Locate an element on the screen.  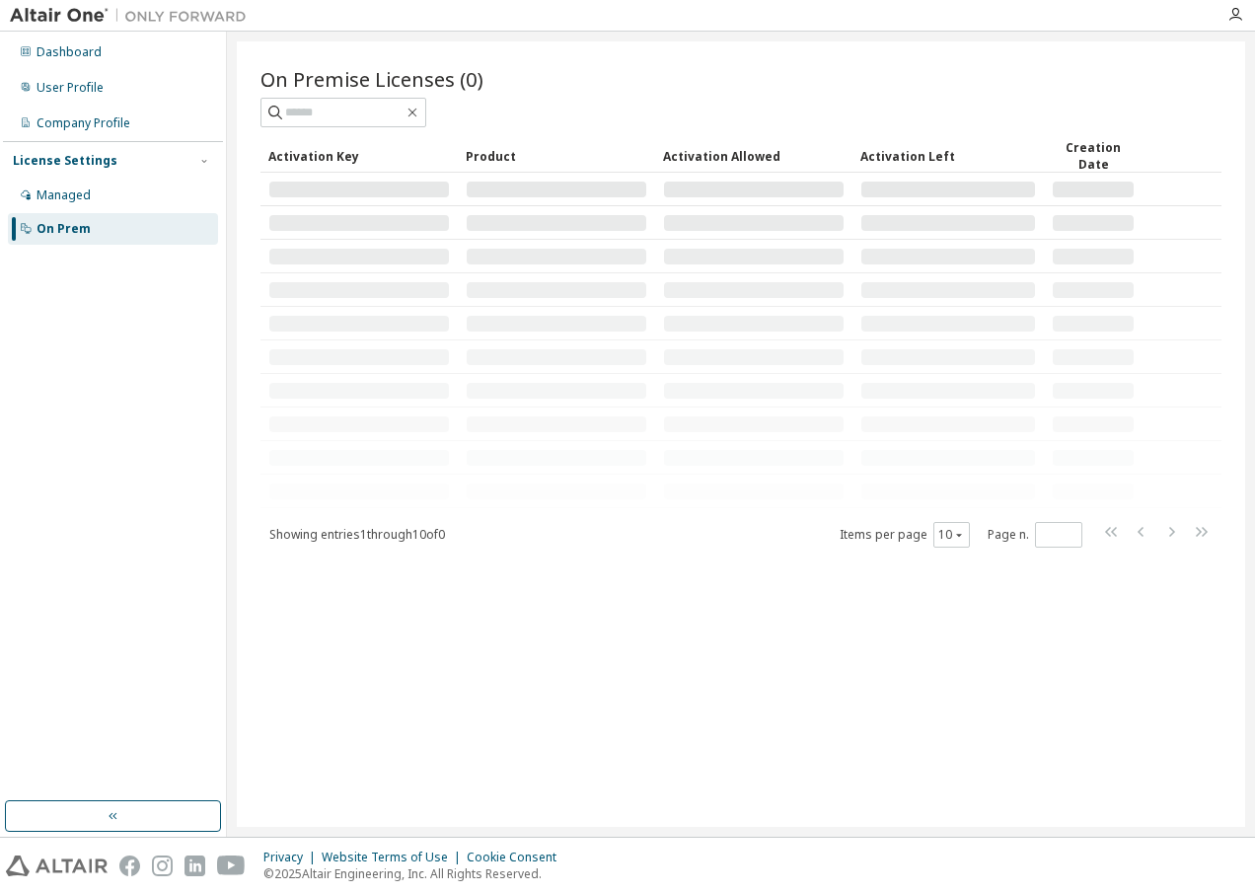
div: Activation Allowed is located at coordinates (754, 156).